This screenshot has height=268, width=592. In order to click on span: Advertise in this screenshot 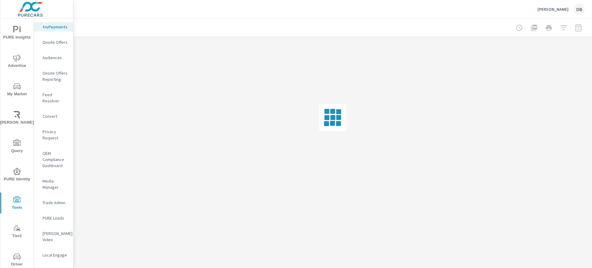, I will do `click(17, 62)`.